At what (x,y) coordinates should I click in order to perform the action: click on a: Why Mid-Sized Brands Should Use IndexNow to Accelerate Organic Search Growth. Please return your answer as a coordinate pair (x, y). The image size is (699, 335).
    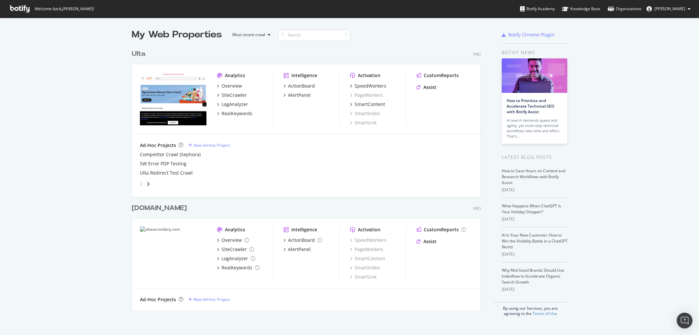
    Looking at the image, I should click on (533, 276).